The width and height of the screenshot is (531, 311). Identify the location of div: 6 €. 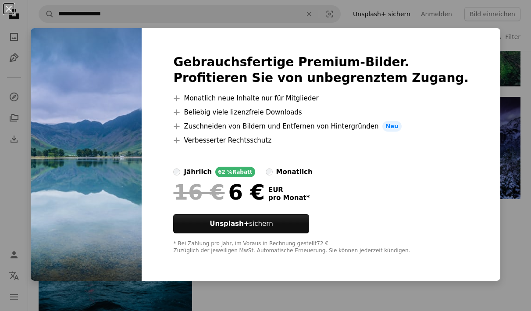
(219, 192).